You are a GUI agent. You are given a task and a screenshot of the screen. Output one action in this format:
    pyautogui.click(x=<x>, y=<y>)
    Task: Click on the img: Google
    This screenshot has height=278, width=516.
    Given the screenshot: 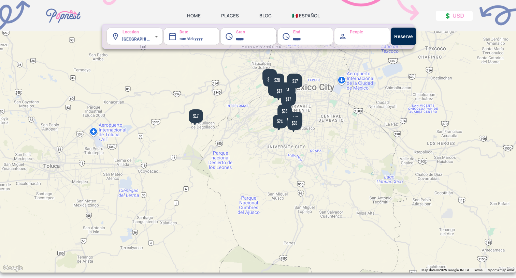 What is the action you would take?
    pyautogui.click(x=13, y=268)
    